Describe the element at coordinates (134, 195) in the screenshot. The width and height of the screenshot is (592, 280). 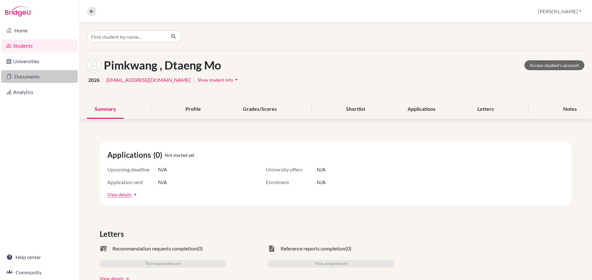
I see `a: arrow_forward` at that location.